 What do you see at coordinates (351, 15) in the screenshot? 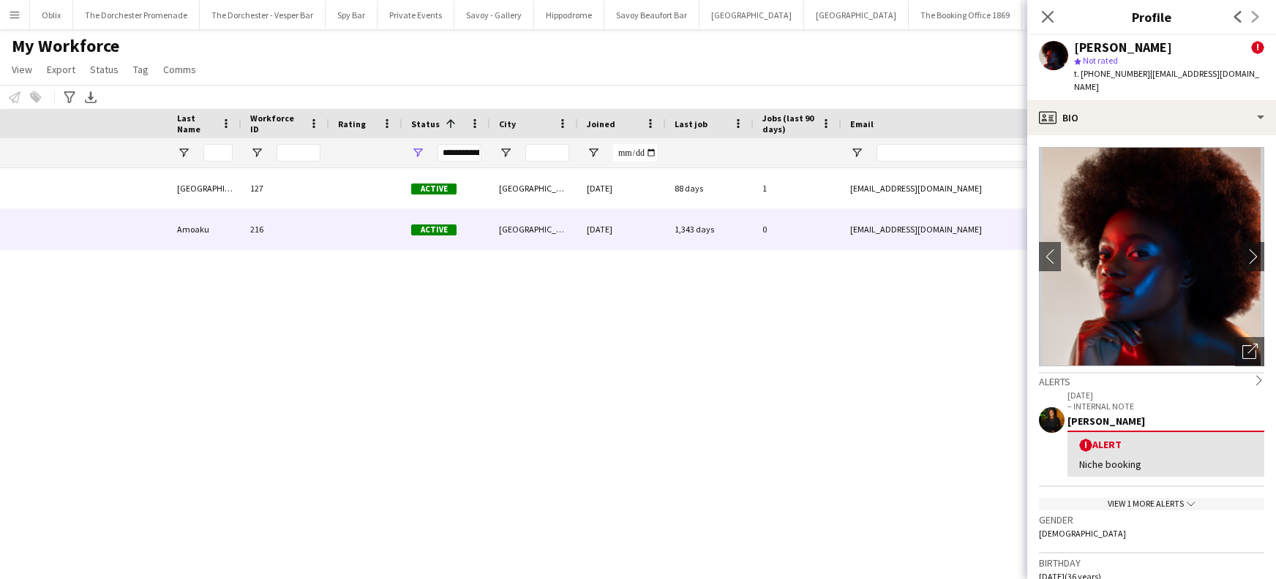
I see `button: Spy Bar` at bounding box center [351, 15].